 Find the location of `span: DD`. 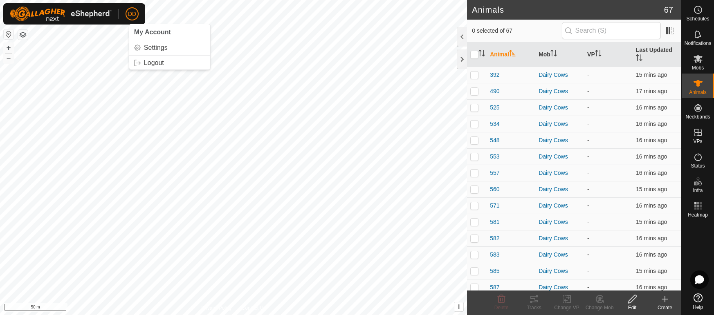

span: DD is located at coordinates (132, 14).